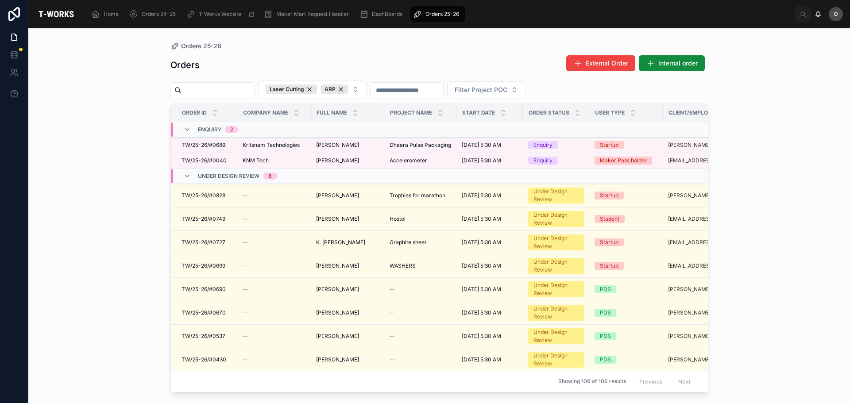 The width and height of the screenshot is (850, 403). I want to click on span: TW/25-26/#0040, so click(204, 161).